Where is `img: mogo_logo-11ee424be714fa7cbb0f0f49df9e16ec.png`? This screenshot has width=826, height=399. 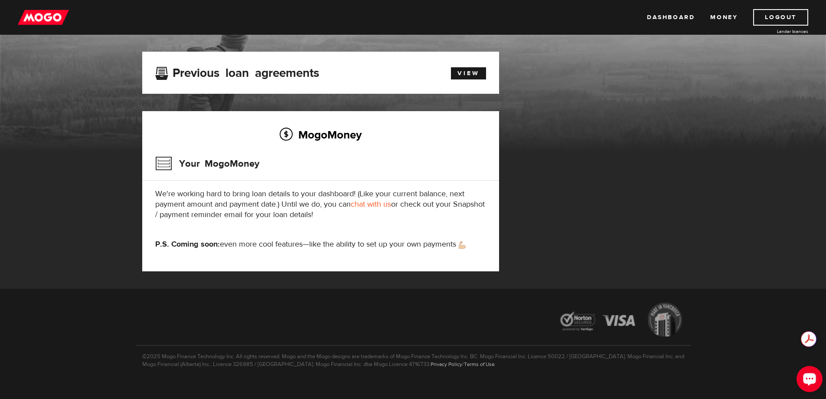
img: mogo_logo-11ee424be714fa7cbb0f0f49df9e16ec.png is located at coordinates (43, 17).